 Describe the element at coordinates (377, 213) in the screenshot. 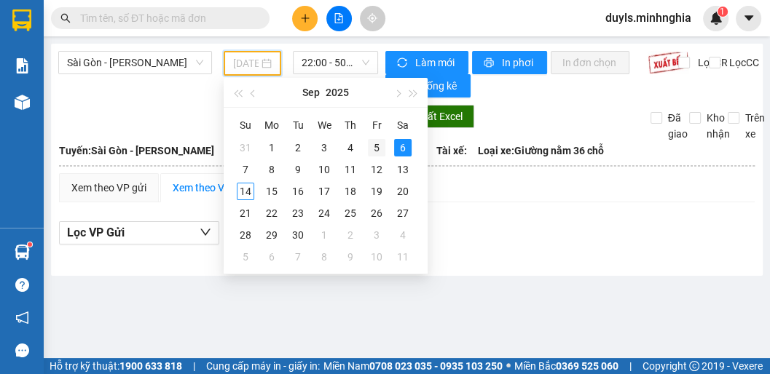

I see `div: 26` at that location.